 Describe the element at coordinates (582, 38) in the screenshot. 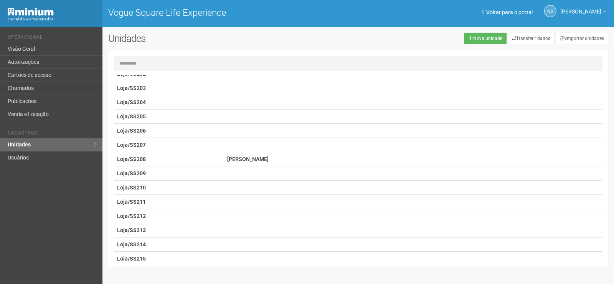

I see `a: Importar unidades` at that location.